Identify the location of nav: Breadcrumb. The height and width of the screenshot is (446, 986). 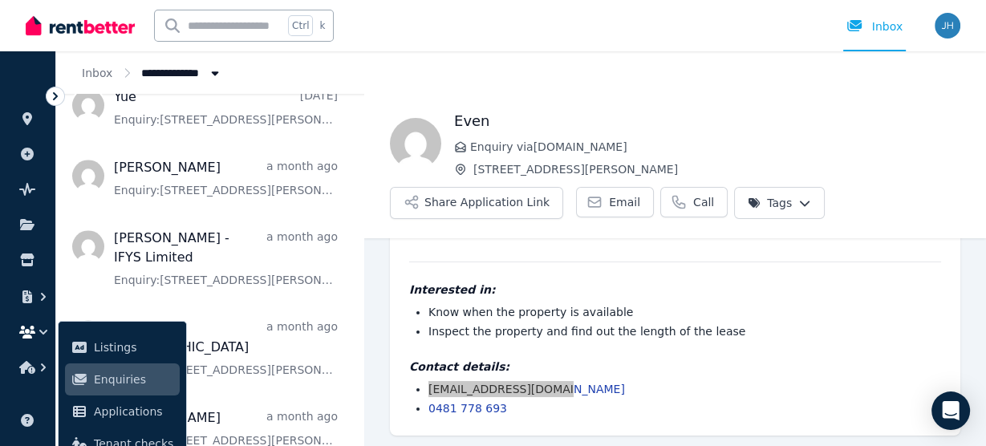
(152, 72).